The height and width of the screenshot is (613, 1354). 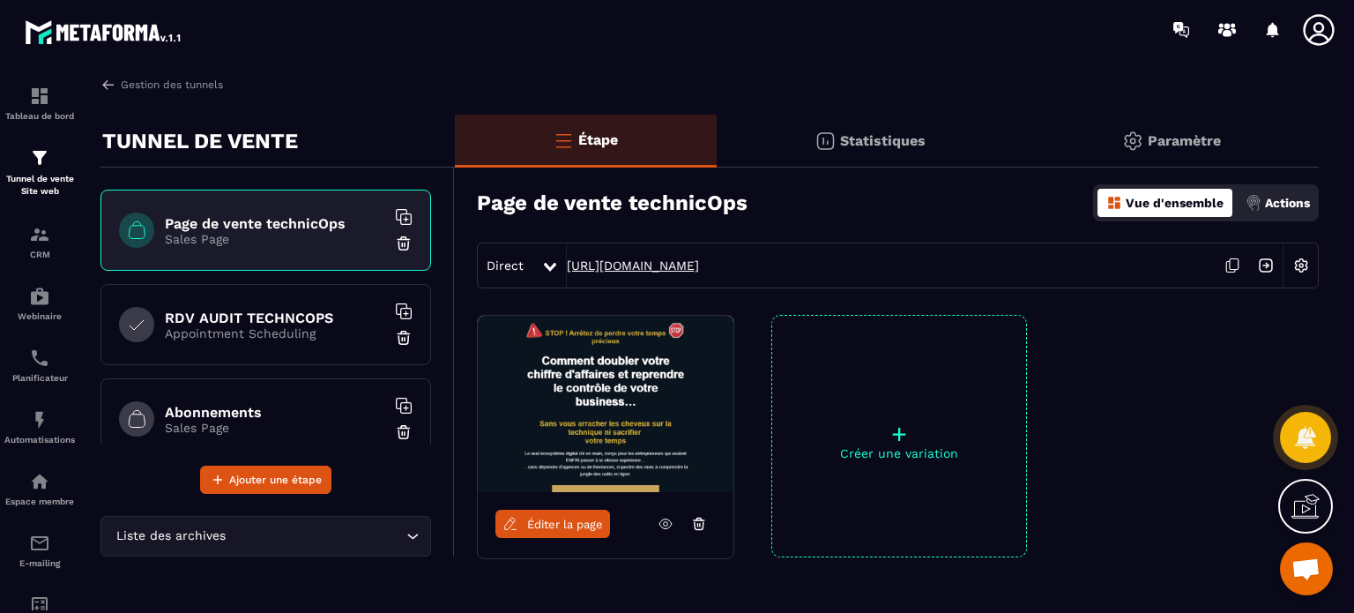 I want to click on p: Étape, so click(x=598, y=139).